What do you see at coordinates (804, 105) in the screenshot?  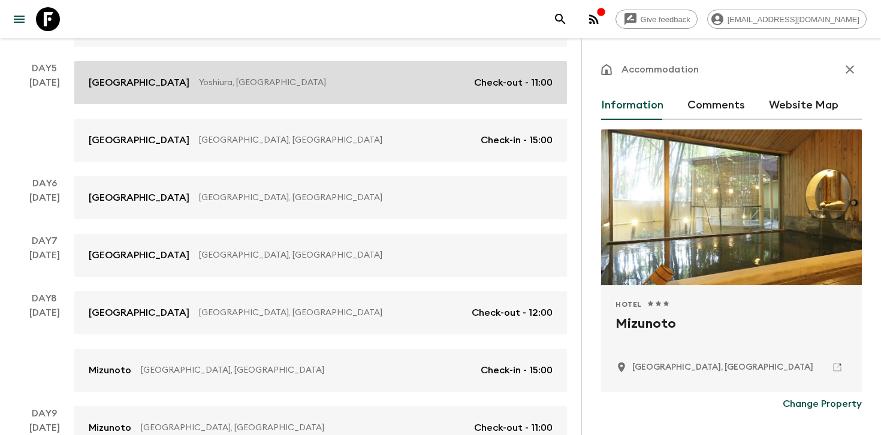 I see `button: Website Map` at bounding box center [804, 105].